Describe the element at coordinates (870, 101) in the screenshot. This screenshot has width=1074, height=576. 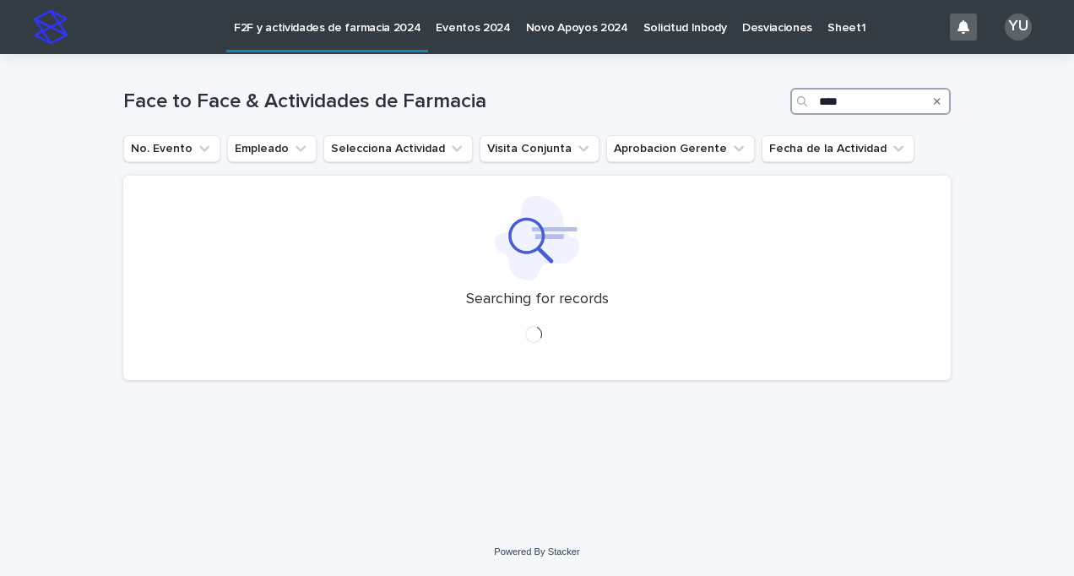
I see `input: Search` at that location.